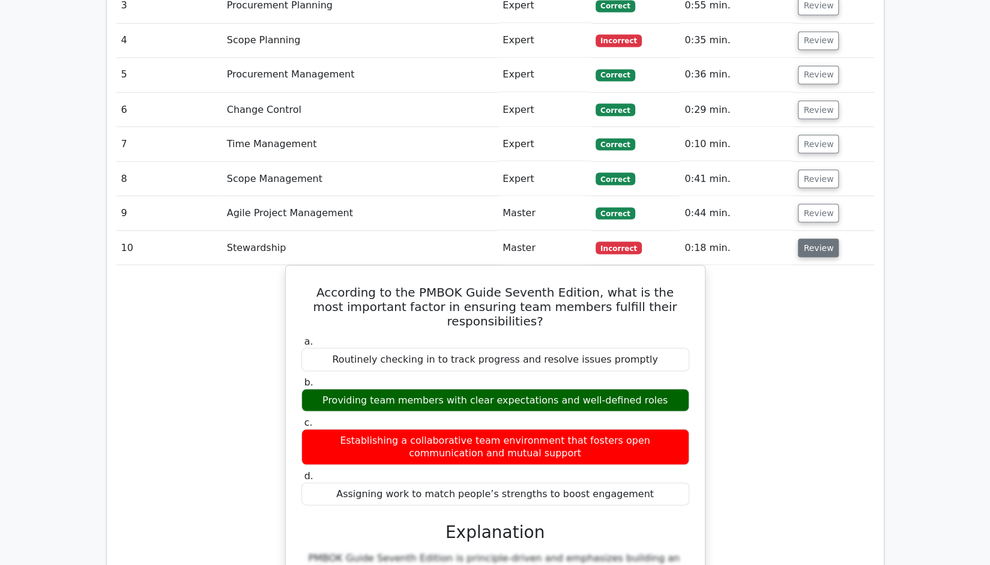 This screenshot has width=990, height=565. I want to click on td: Agile Project Management, so click(360, 213).